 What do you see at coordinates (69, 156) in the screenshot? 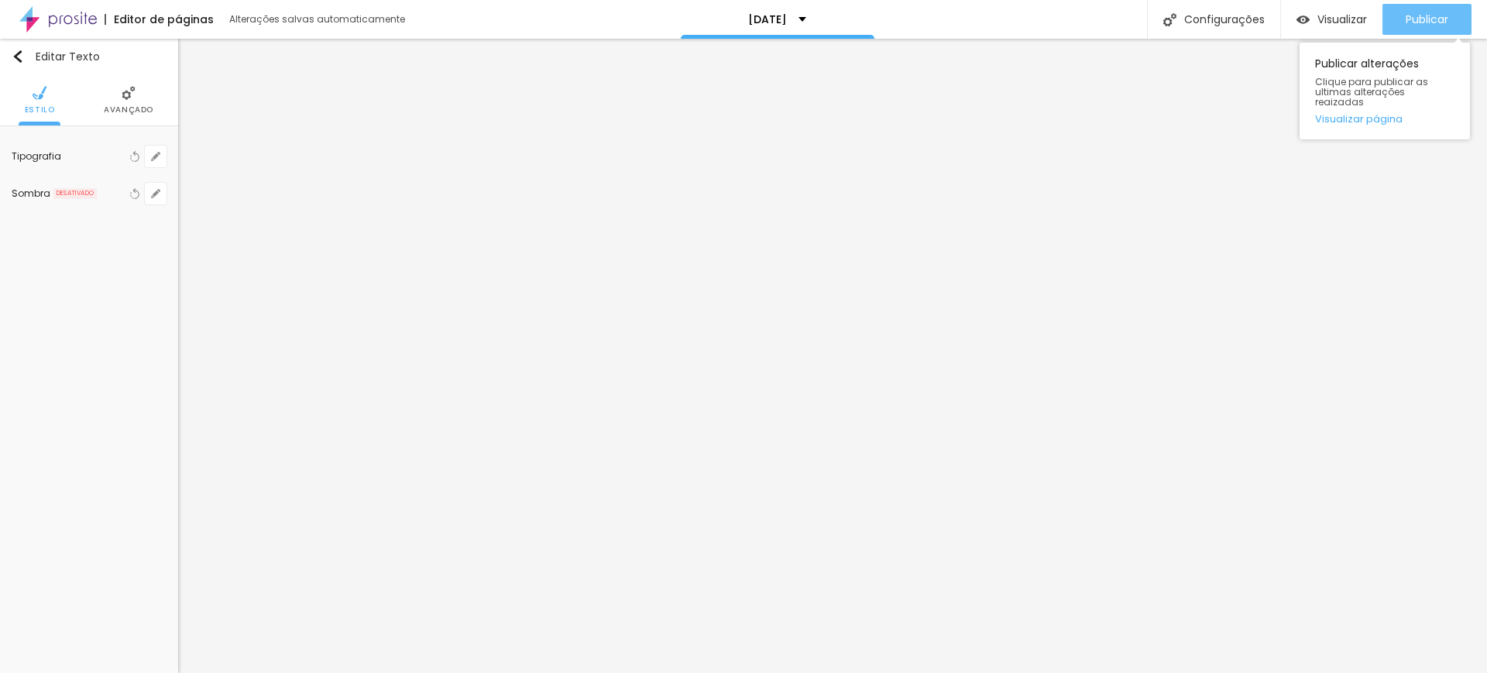
I see `div: Tipografia` at bounding box center [69, 156].